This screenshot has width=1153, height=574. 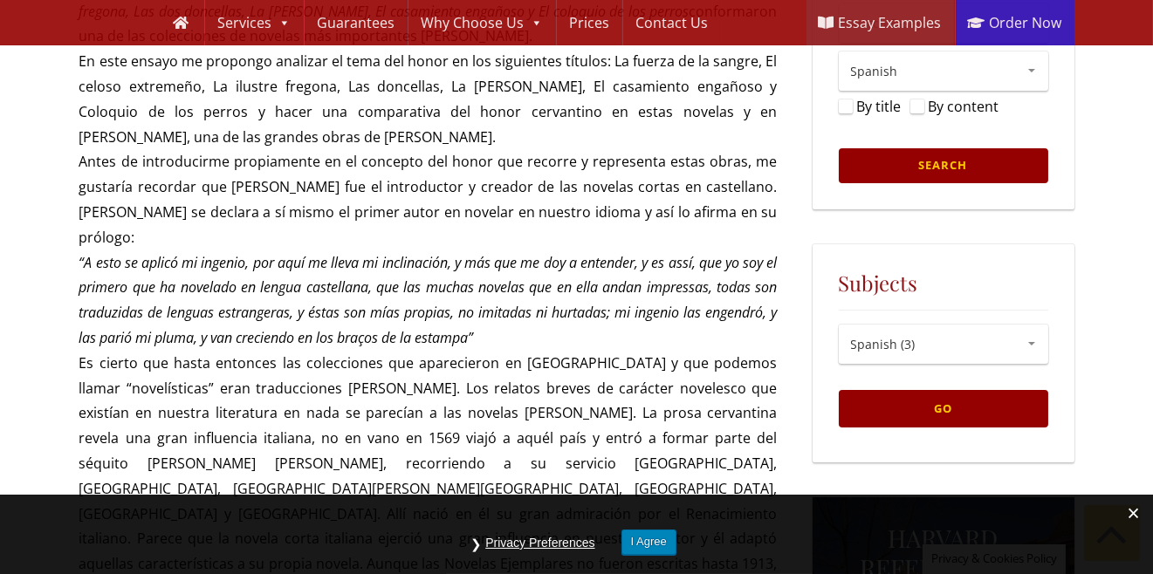 What do you see at coordinates (943, 283) in the screenshot?
I see `h5: Subjects` at bounding box center [943, 283].